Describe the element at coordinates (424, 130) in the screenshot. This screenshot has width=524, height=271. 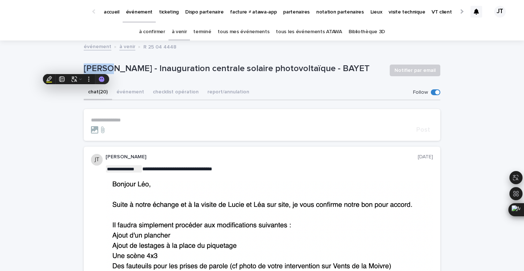
I see `button: Post` at that location.